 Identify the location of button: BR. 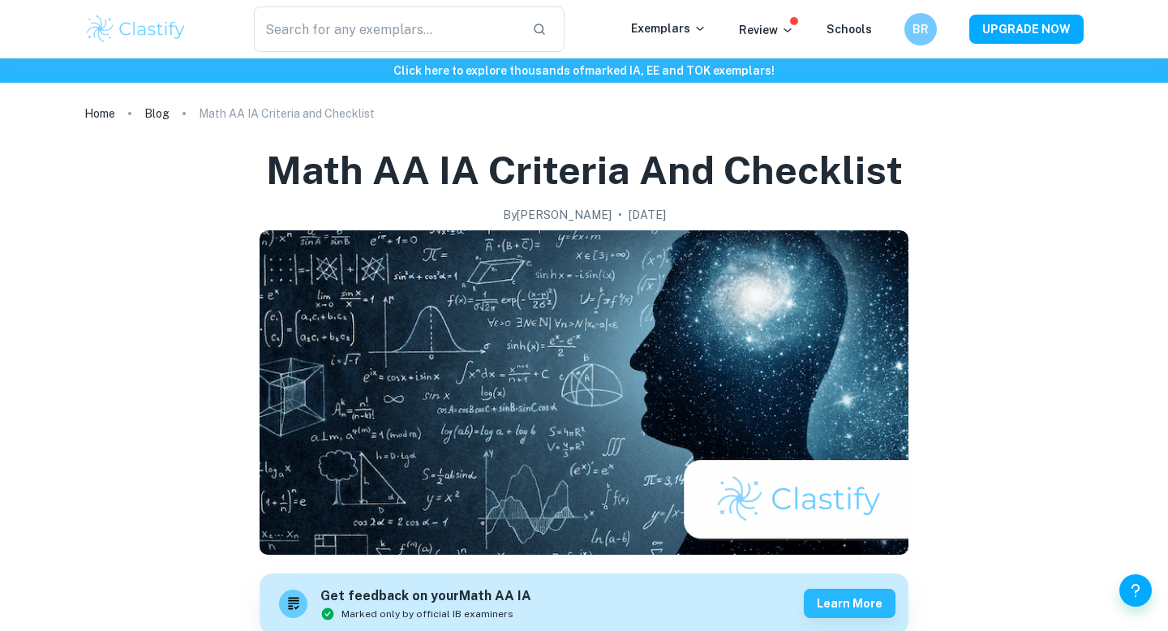
(920, 29).